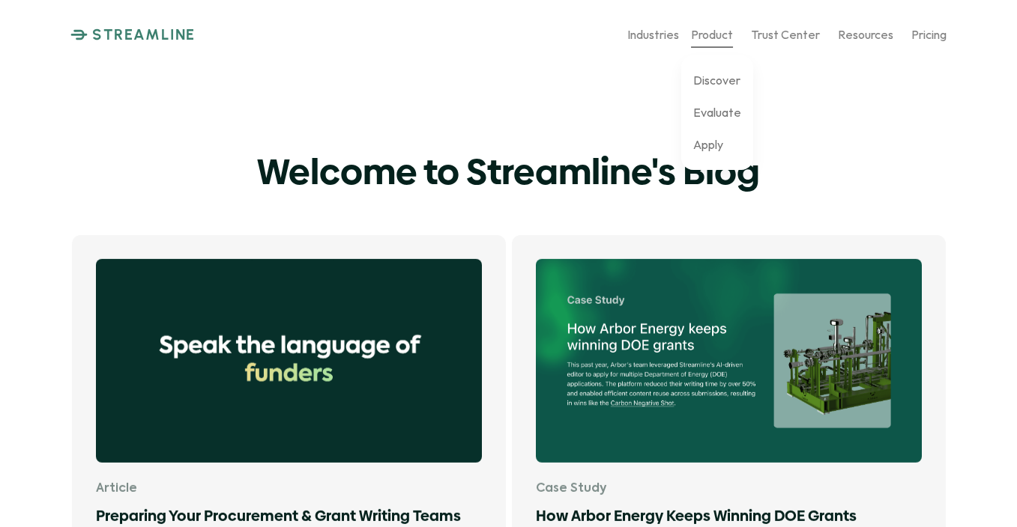  Describe the element at coordinates (708, 145) in the screenshot. I see `a: Apply` at that location.